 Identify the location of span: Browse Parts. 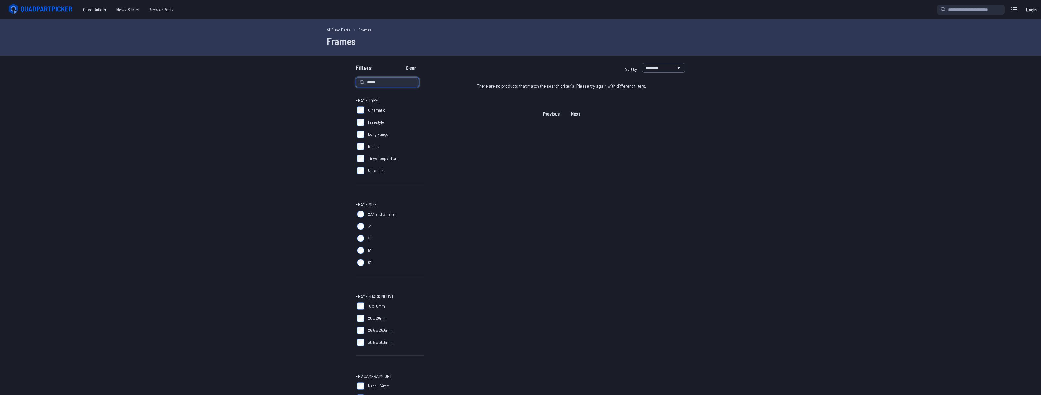
(161, 10).